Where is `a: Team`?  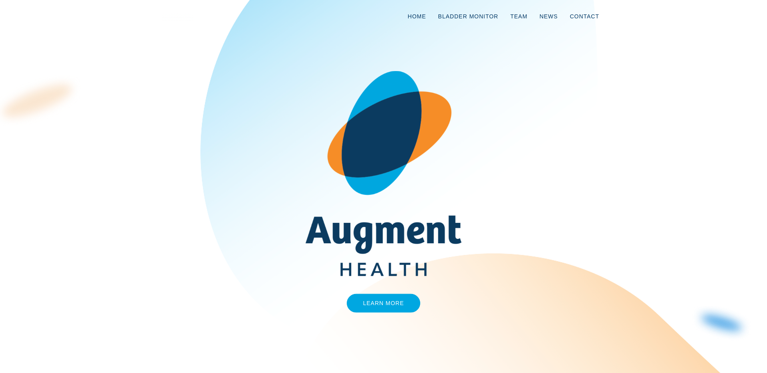 a: Team is located at coordinates (518, 16).